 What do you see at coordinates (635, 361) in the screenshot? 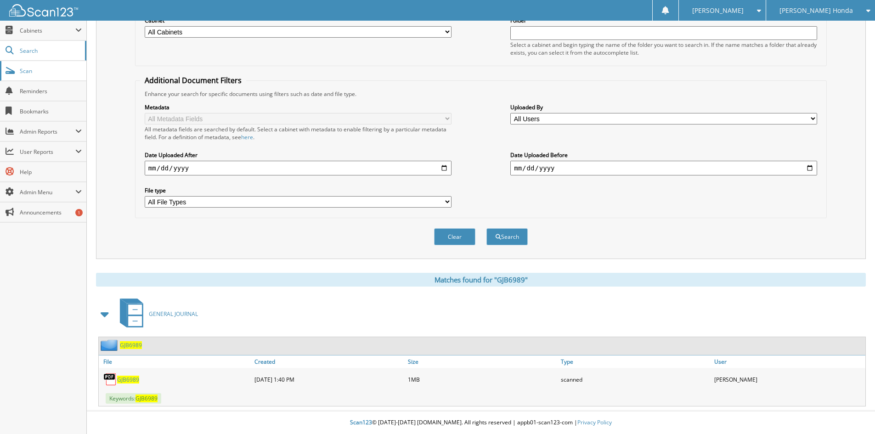
I see `a: Type` at bounding box center [635, 361].